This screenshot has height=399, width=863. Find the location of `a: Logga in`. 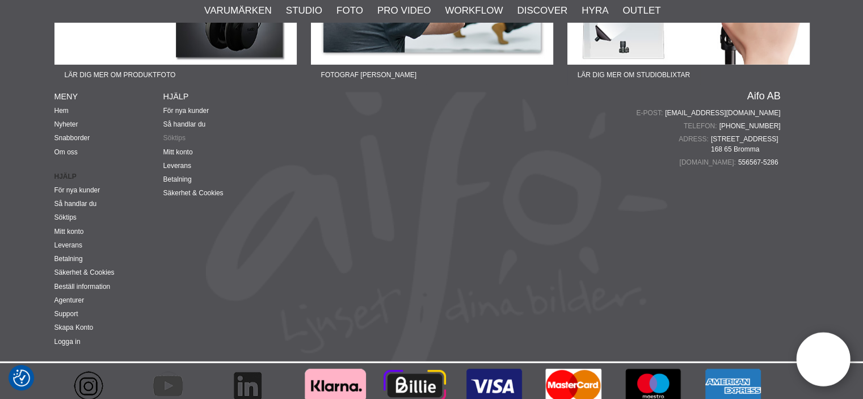

a: Logga in is located at coordinates (68, 342).